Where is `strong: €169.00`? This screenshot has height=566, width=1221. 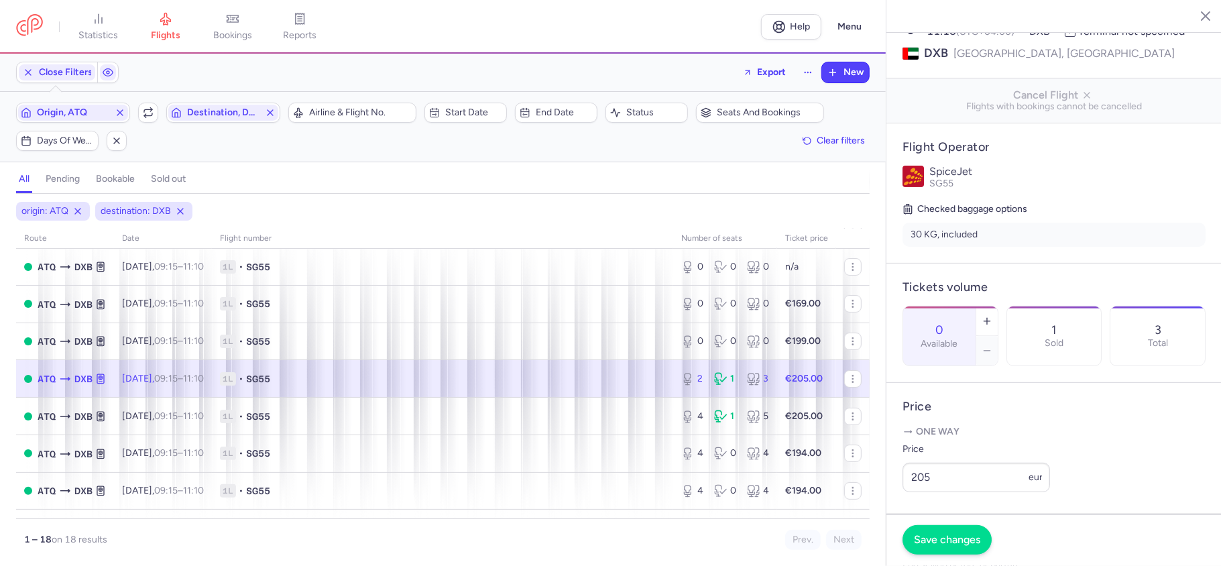 strong: €169.00 is located at coordinates (803, 303).